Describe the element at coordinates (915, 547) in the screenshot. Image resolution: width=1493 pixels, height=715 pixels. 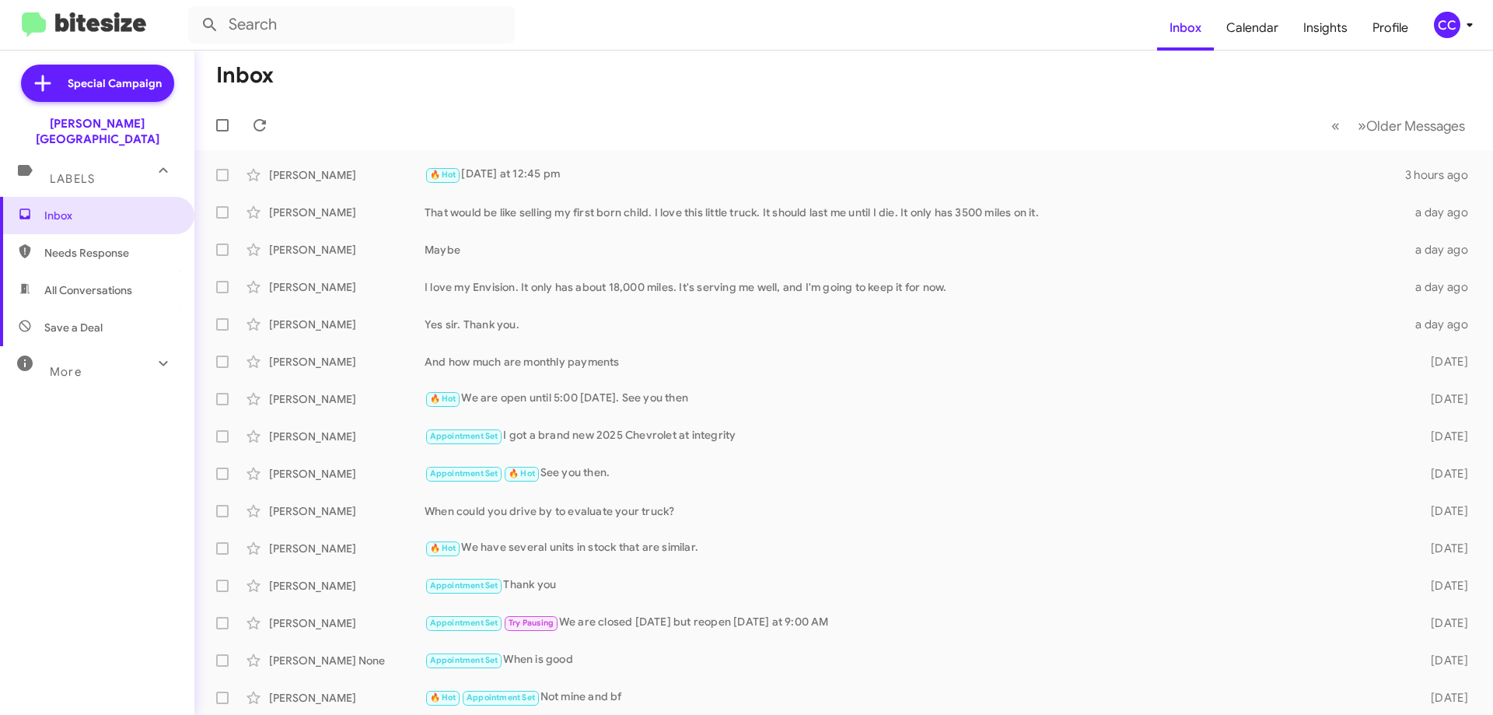
I see `div: We have several units in stock that are similar.` at that location.